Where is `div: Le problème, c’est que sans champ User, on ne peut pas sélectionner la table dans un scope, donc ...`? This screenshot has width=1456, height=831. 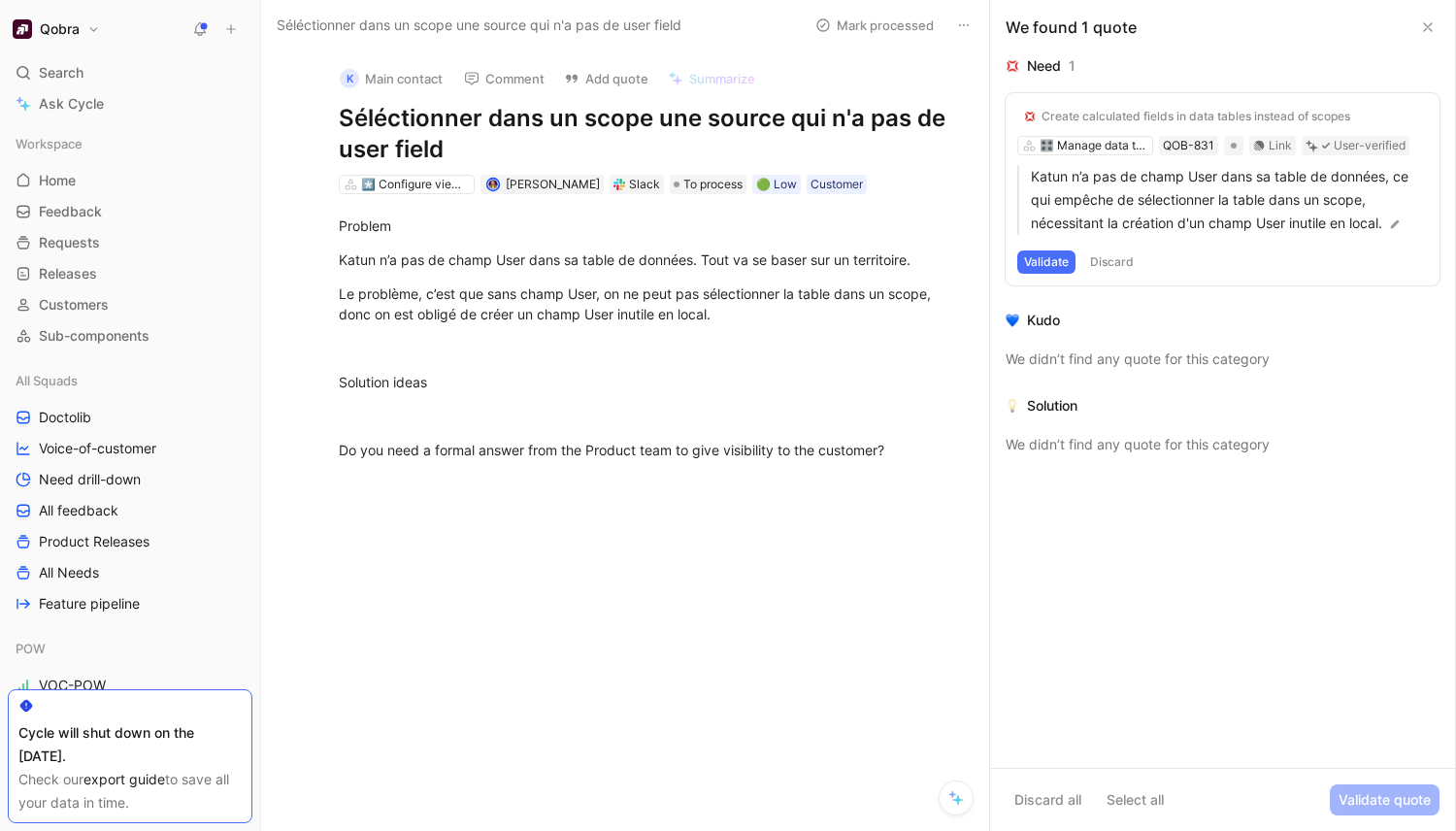 div: Le problème, c’est que sans champ User, on ne peut pas sélectionner la table dans un scope, donc ... is located at coordinates (646, 304).